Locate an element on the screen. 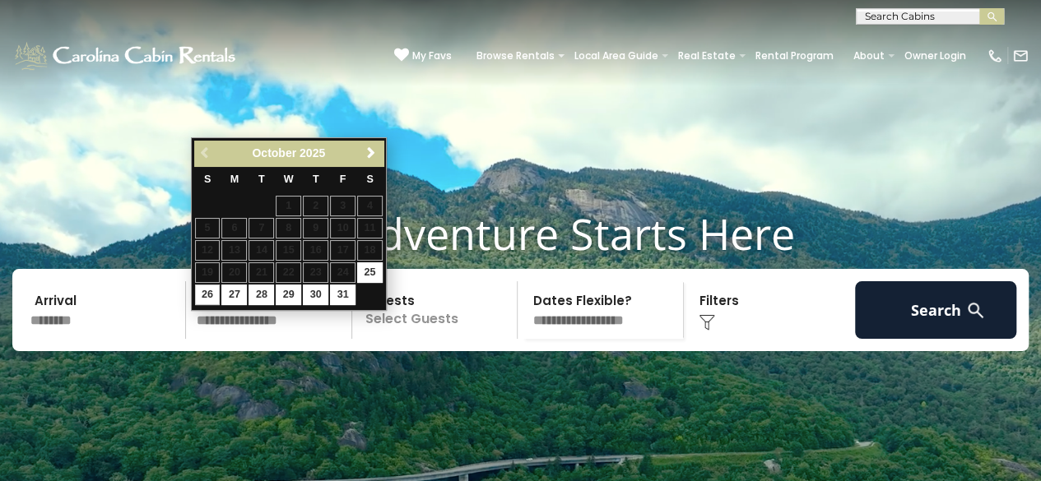 The width and height of the screenshot is (1041, 481). a: 28 is located at coordinates (261, 295).